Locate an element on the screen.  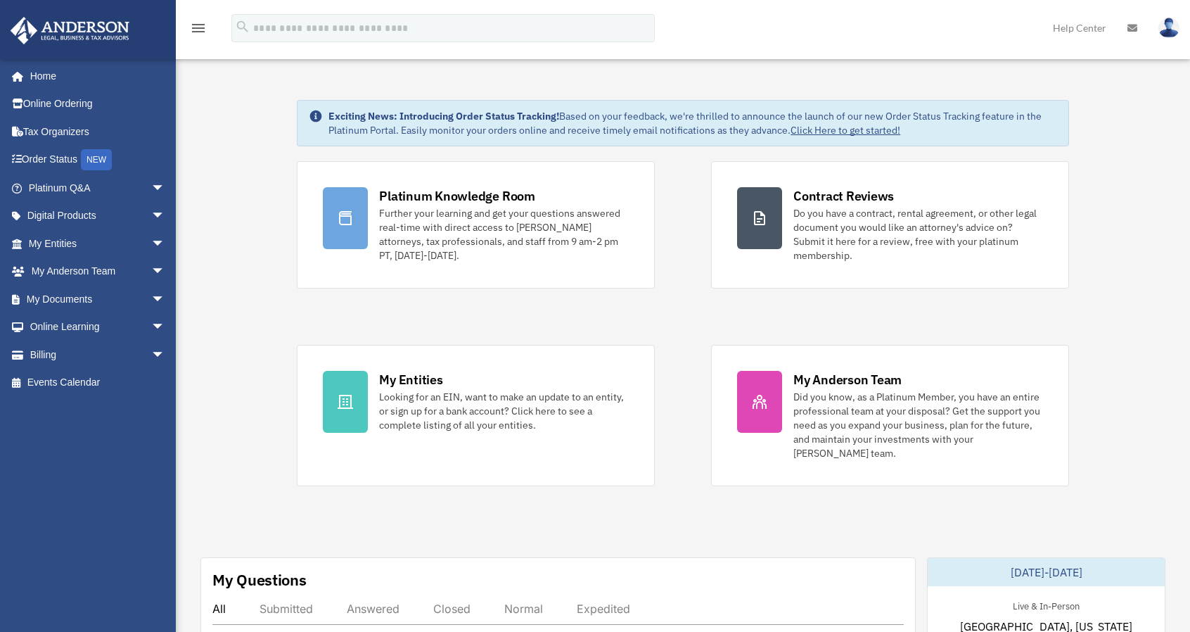
div: All is located at coordinates (219, 608).